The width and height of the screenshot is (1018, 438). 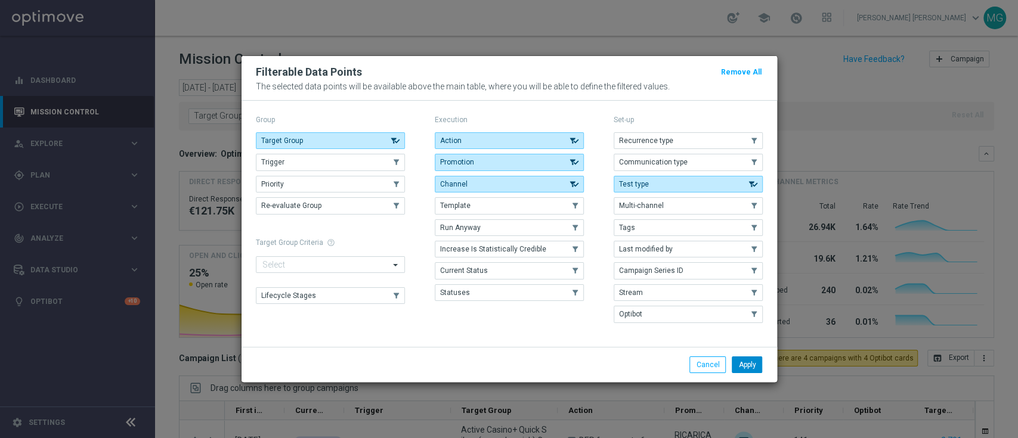 I want to click on span: Current Status, so click(x=464, y=271).